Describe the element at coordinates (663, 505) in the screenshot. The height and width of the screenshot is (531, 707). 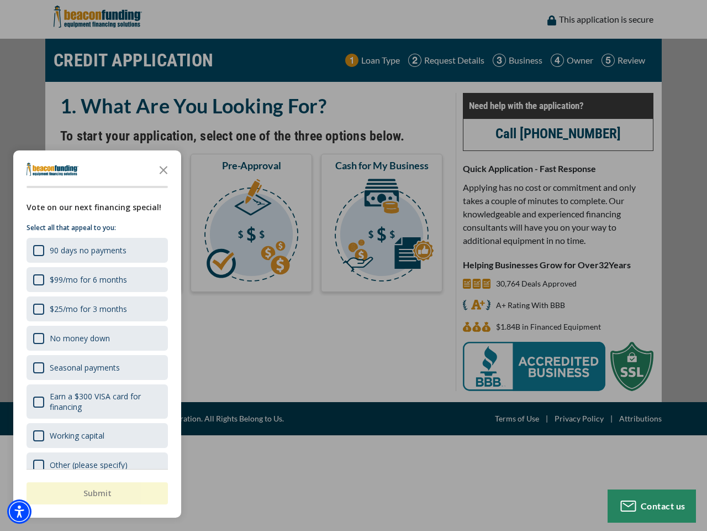
I see `span: Contact us` at that location.